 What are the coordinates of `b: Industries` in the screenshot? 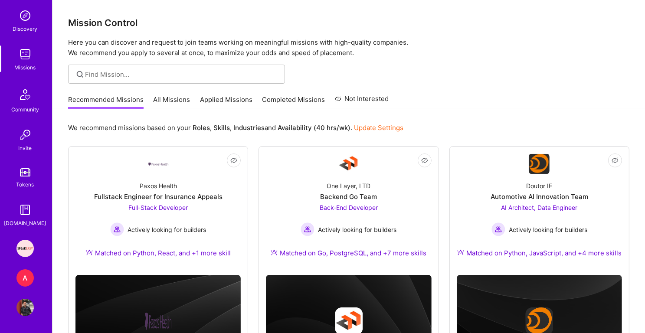 It's located at (249, 128).